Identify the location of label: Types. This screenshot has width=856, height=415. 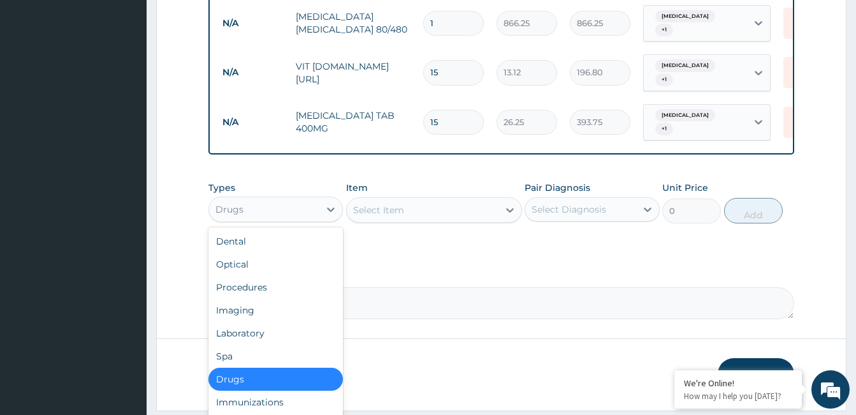
(222, 187).